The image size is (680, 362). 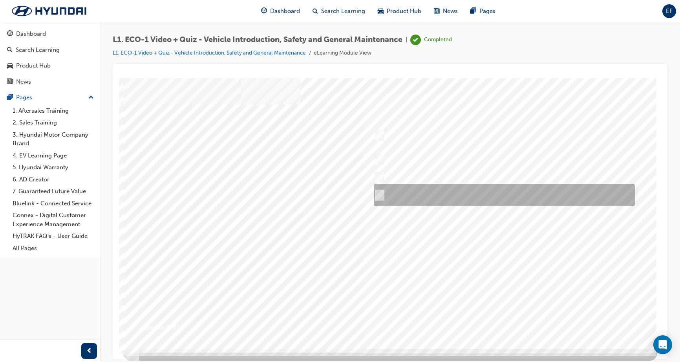 I want to click on li: eLearning Module View, so click(x=343, y=53).